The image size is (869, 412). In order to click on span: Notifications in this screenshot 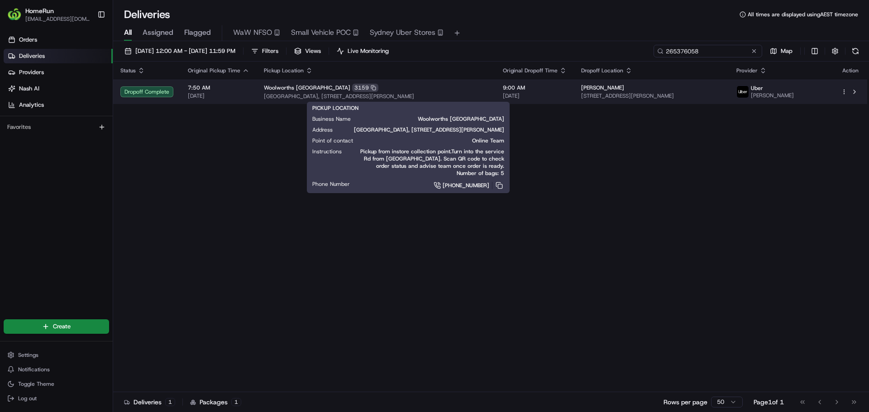, I will do `click(34, 370)`.